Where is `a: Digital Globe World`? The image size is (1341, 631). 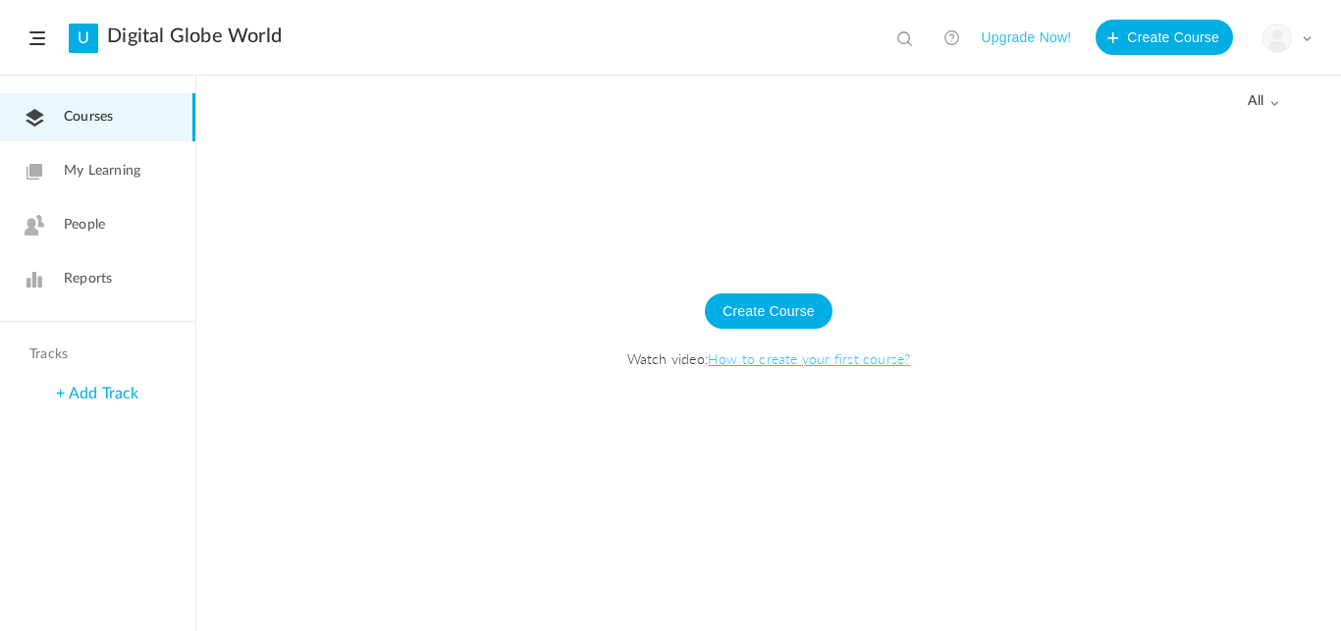
a: Digital Globe World is located at coordinates (194, 36).